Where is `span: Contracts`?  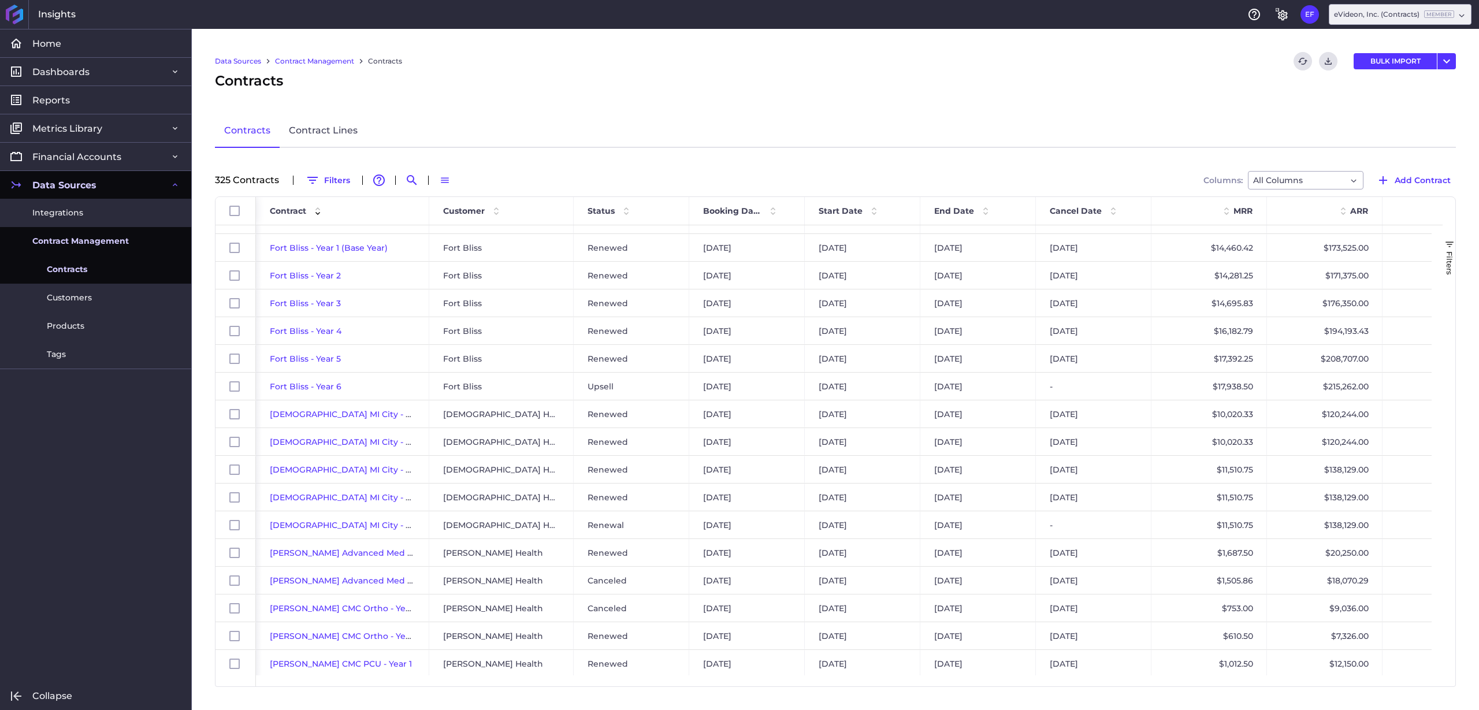 span: Contracts is located at coordinates (67, 269).